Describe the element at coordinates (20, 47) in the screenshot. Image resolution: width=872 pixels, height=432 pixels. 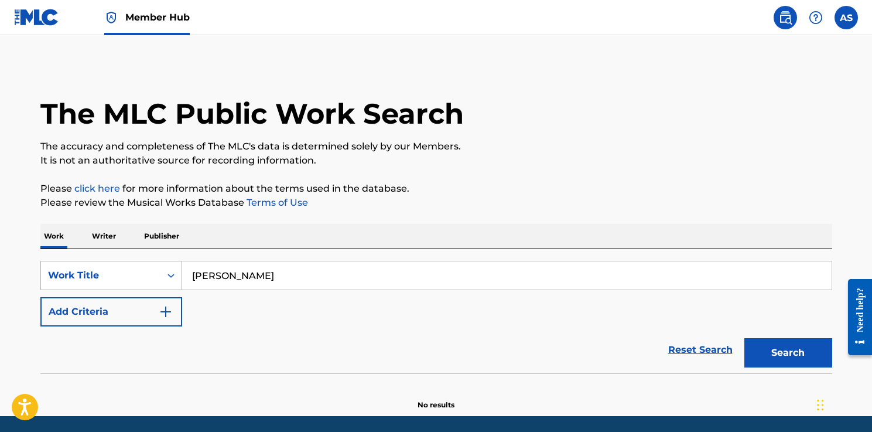
I see `div: Open Resource Center` at that location.